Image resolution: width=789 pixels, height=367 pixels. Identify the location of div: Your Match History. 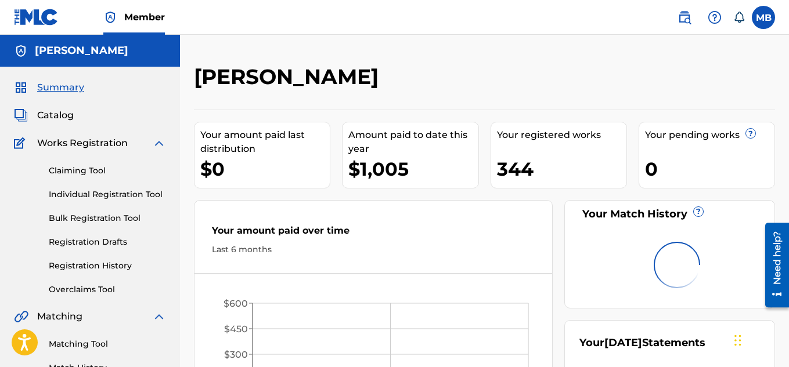
(669, 214).